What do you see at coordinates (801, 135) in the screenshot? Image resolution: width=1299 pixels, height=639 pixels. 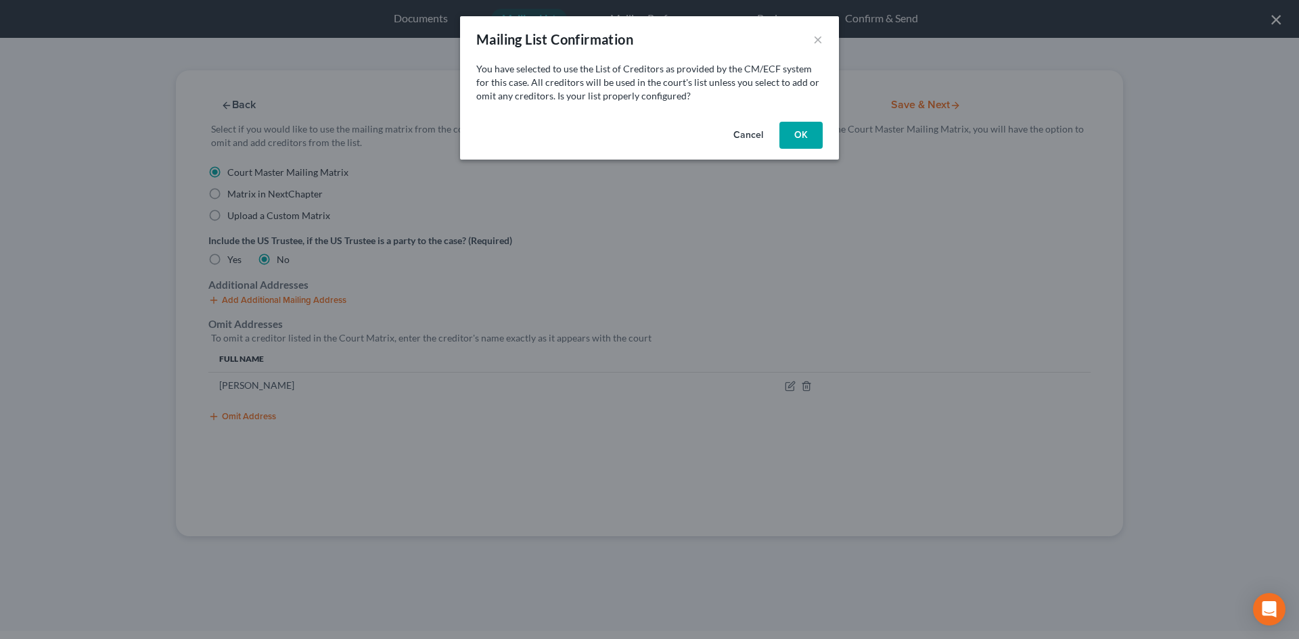 I see `button: OK` at bounding box center [801, 135].